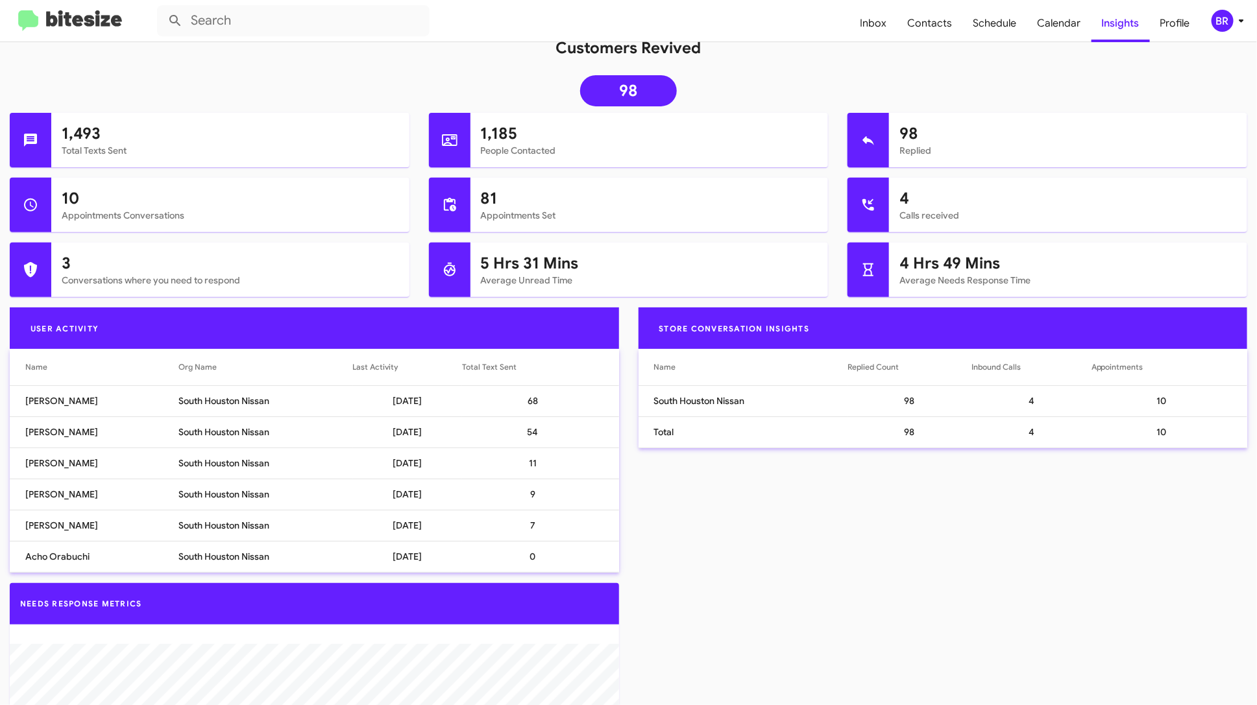  What do you see at coordinates (995, 23) in the screenshot?
I see `span: Schedule` at bounding box center [995, 23].